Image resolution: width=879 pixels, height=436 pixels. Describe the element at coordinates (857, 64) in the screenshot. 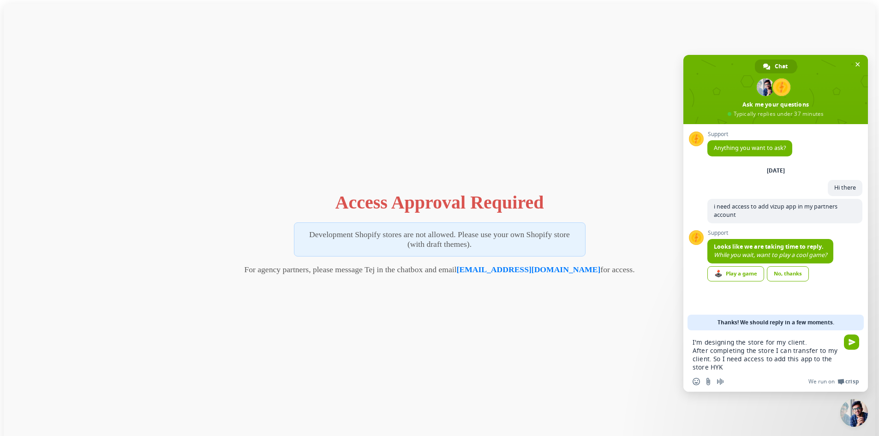

I see `span: Close chat` at that location.